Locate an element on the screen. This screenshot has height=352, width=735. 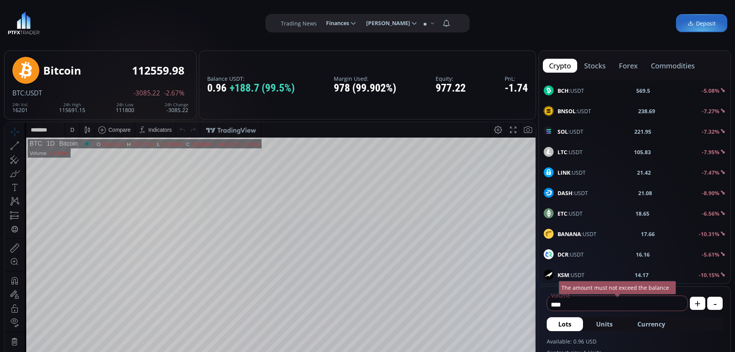
b: 16.16 is located at coordinates (643, 254).